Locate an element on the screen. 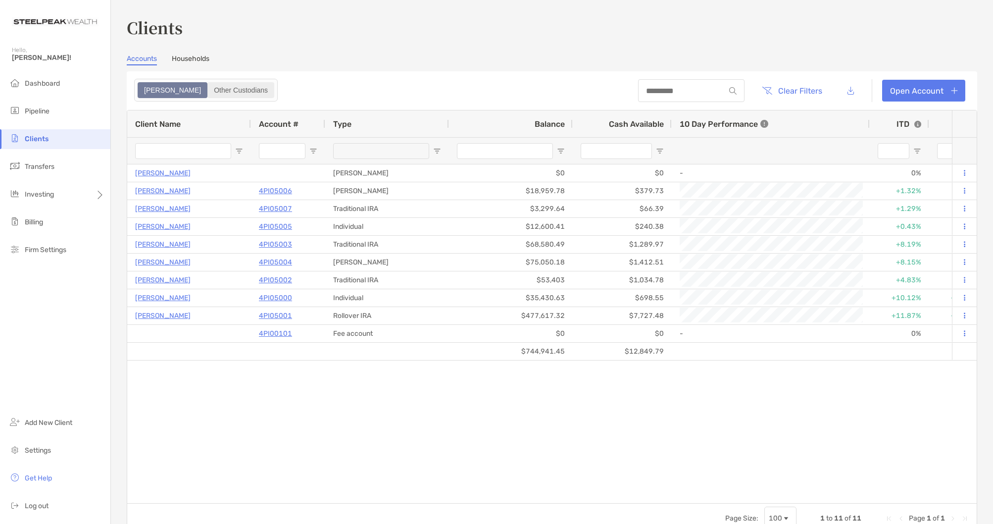 Image resolution: width=993 pixels, height=524 pixels. div: $1,289.97 is located at coordinates (622, 244).